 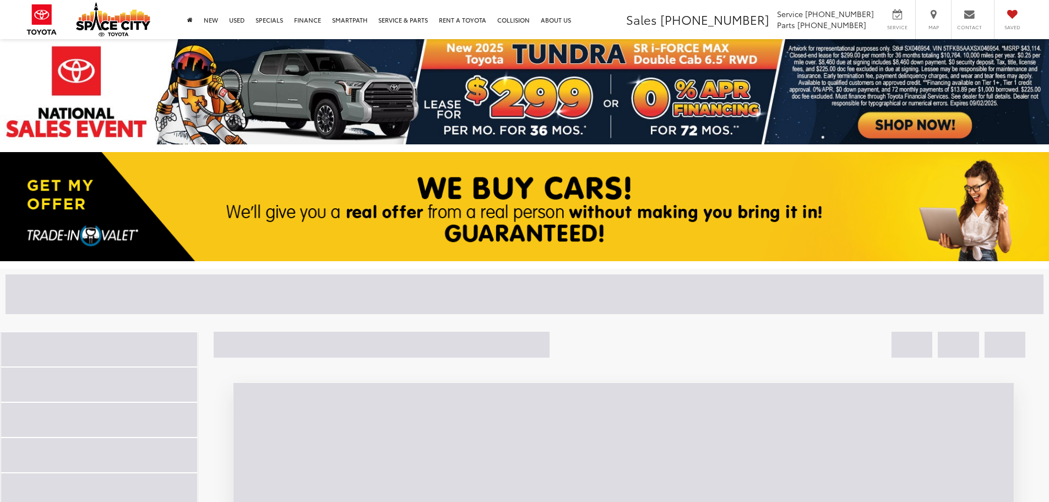 What do you see at coordinates (1012, 27) in the screenshot?
I see `span: Saved` at bounding box center [1012, 27].